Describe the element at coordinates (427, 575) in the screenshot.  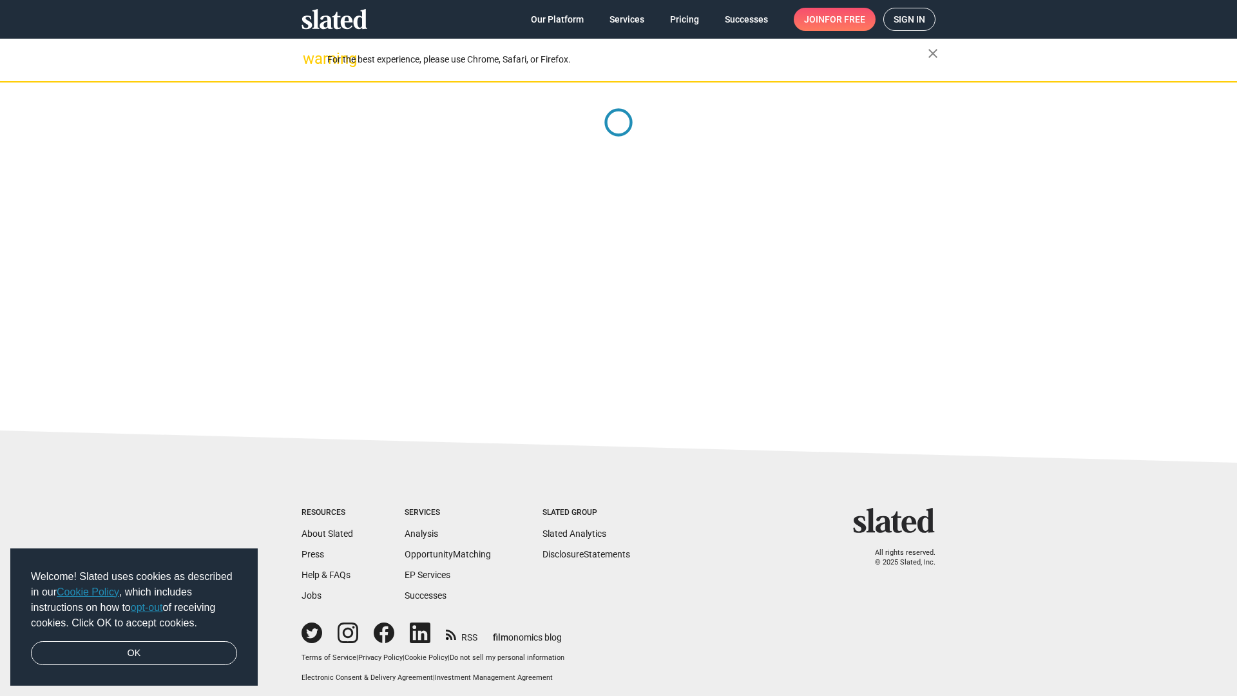
I see `a: EP Services` at that location.